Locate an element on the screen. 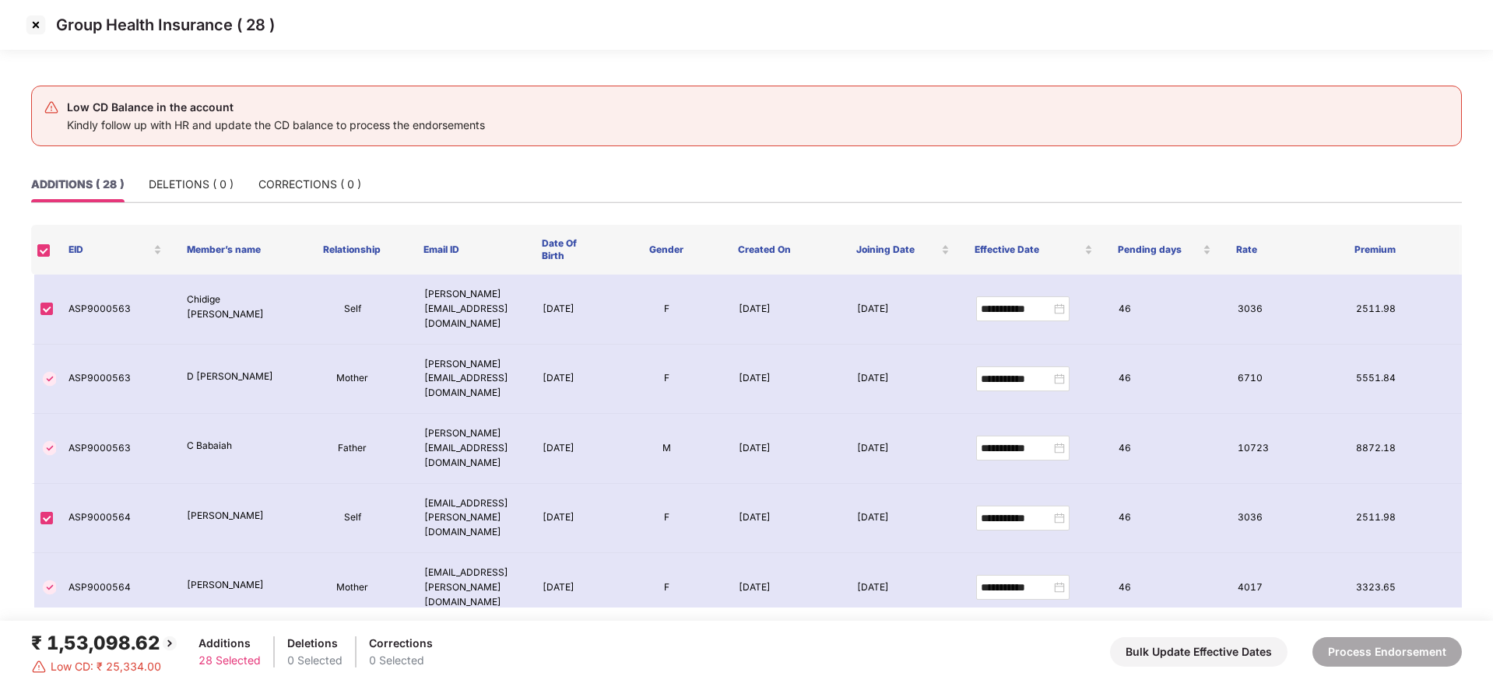 The height and width of the screenshot is (683, 1493). img: svg+xml;base64,PHN2ZyBpZD0iRGFuZ2VyLTMyeDMyIiB4bWxucz0iaHR0cDovL3d3dy53My5vcmcvMjAwMC9zdmciIHdpZH... is located at coordinates (39, 667).